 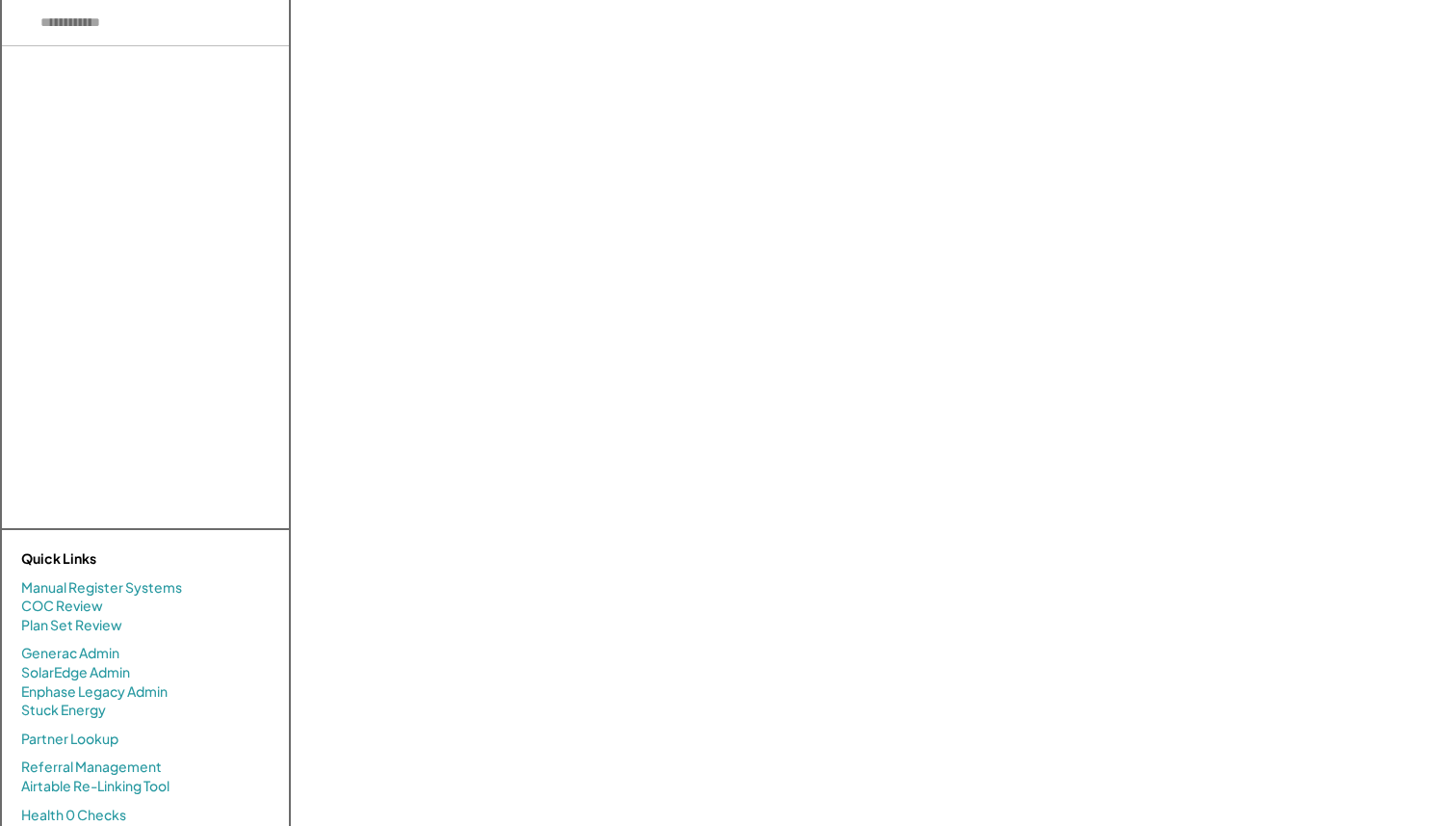 I want to click on a: Plan Set Review, so click(x=72, y=626).